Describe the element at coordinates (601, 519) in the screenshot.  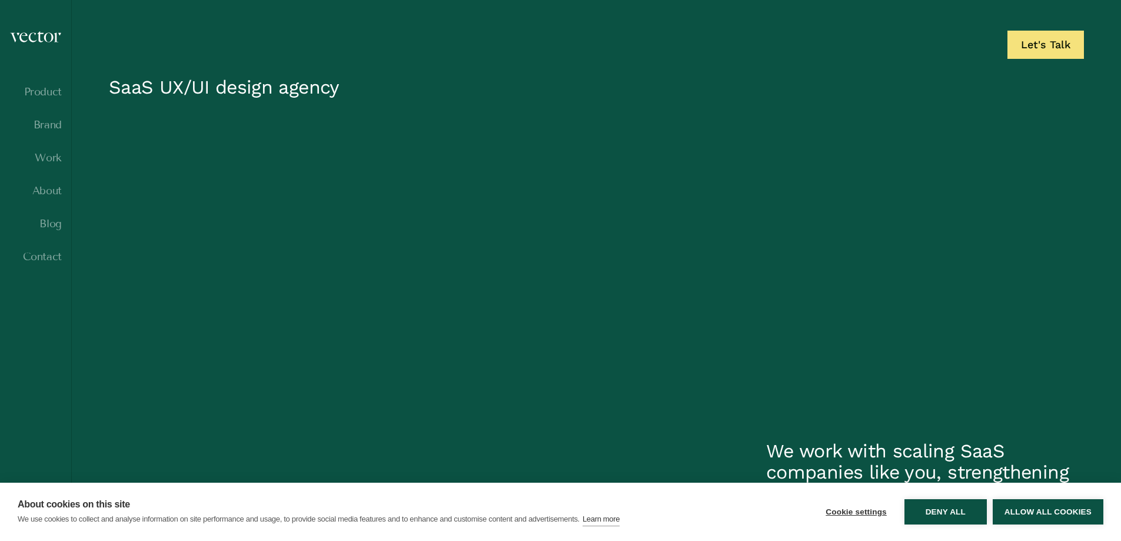
I see `a: Learn more` at that location.